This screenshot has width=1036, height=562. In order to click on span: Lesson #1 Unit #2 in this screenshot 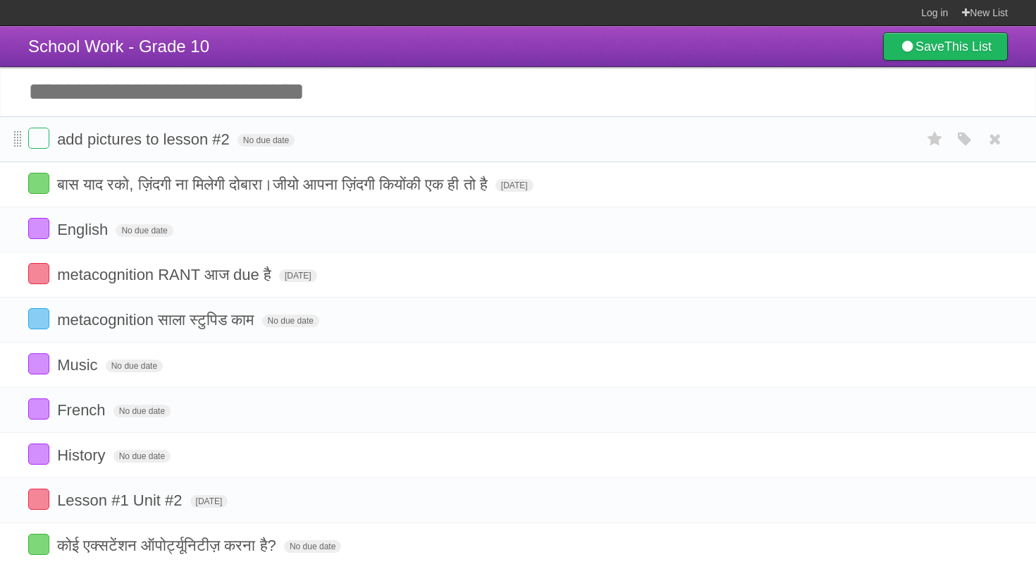, I will do `click(121, 500)`.